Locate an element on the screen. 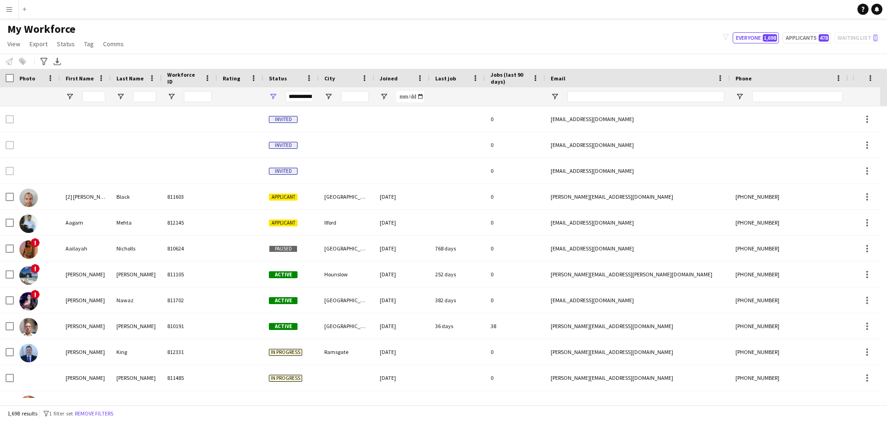  button: Applicants478 is located at coordinates (807, 38).